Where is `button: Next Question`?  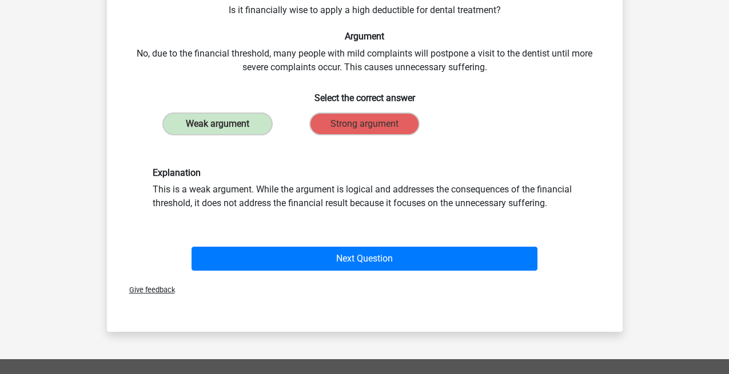 button: Next Question is located at coordinates (364, 259).